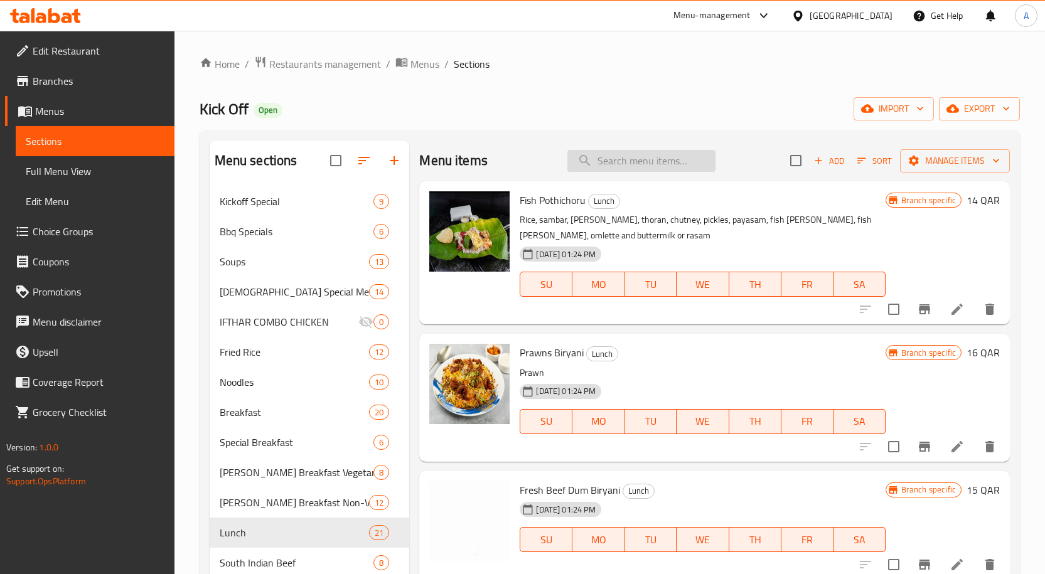 The height and width of the screenshot is (574, 1045). Describe the element at coordinates (90, 412) in the screenshot. I see `a: Grocery Checklist` at that location.